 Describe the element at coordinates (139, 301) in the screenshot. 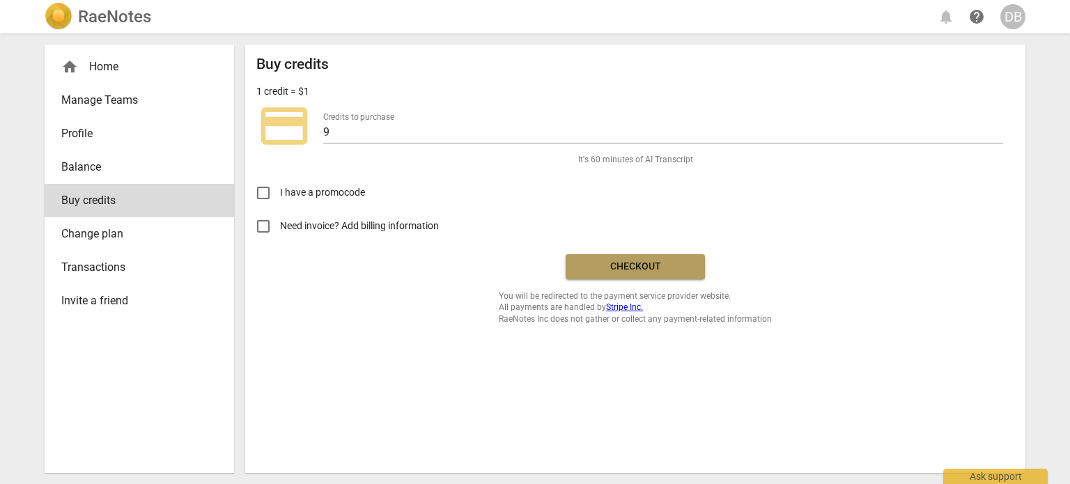

I see `a: Invite a friend` at that location.